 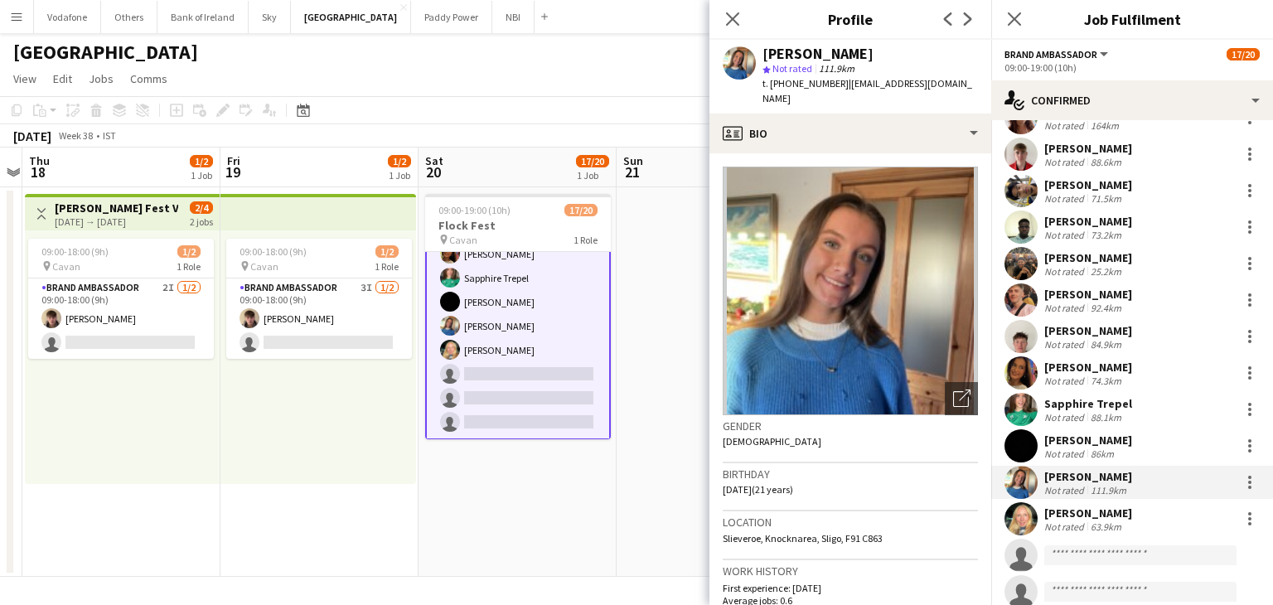 I want to click on div: 09:00-19:00 (10h), so click(x=1132, y=67).